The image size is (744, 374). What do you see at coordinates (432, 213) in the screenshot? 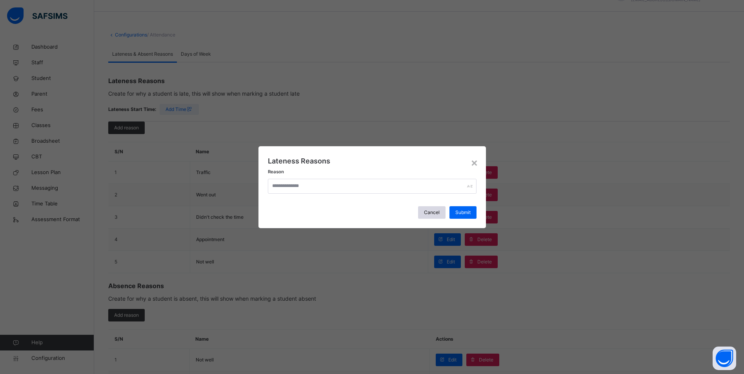
I see `span: Cancel` at bounding box center [432, 213].